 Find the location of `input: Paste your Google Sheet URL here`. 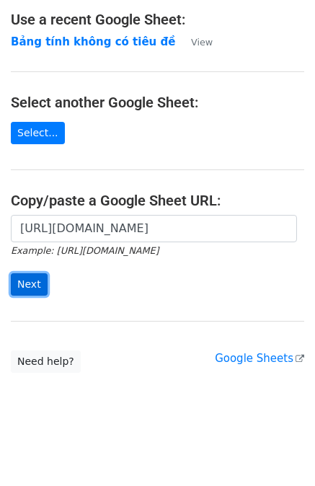

input: Paste your Google Sheet URL here is located at coordinates (154, 229).